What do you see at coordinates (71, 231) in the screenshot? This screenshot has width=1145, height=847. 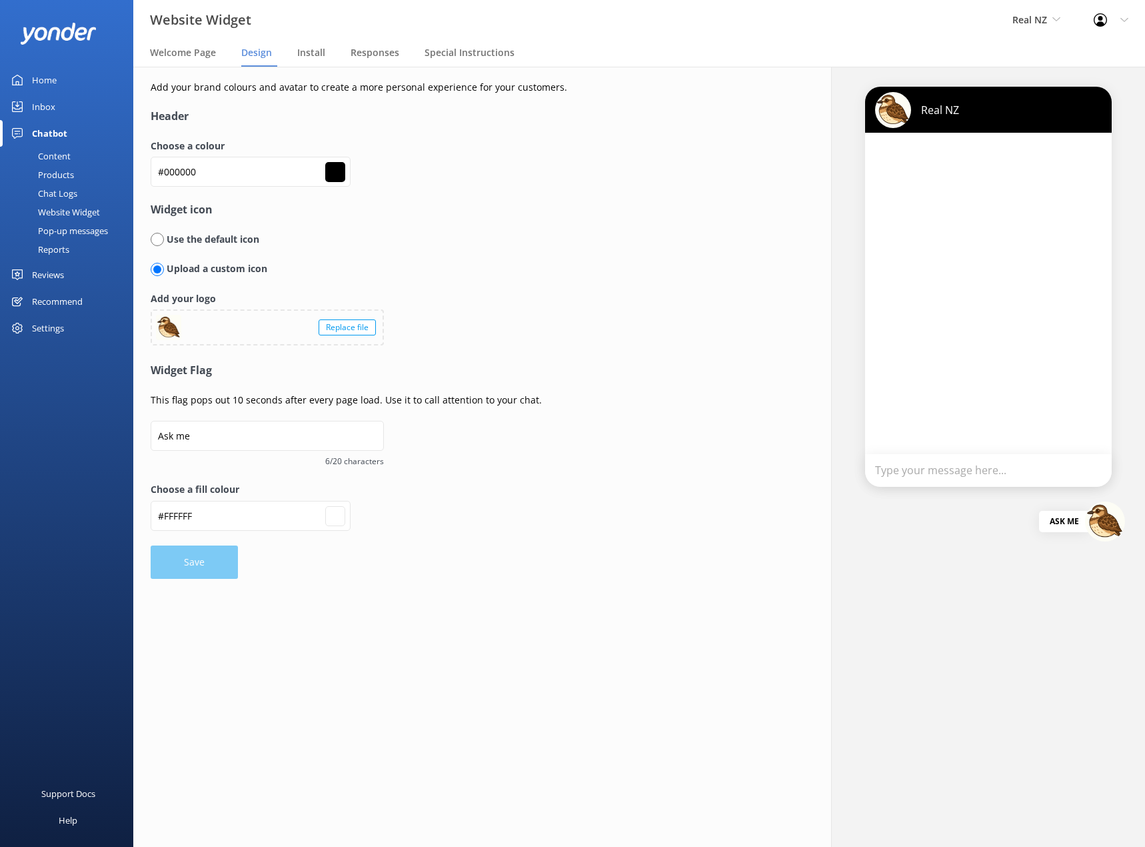 I see `a: Pop-up messages` at bounding box center [71, 231].